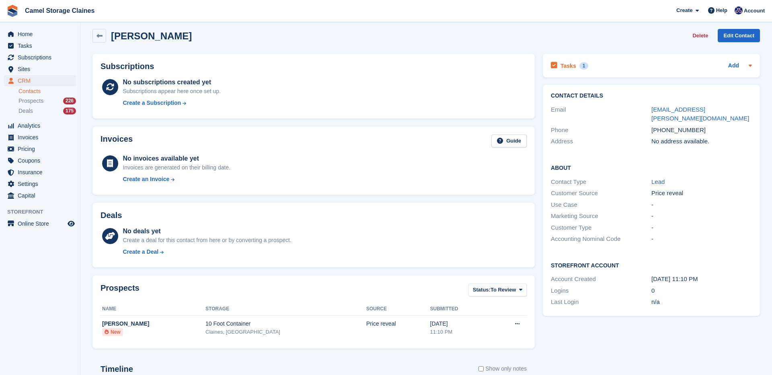  What do you see at coordinates (497, 290) in the screenshot?
I see `button: Status: To Review` at bounding box center [497, 290].